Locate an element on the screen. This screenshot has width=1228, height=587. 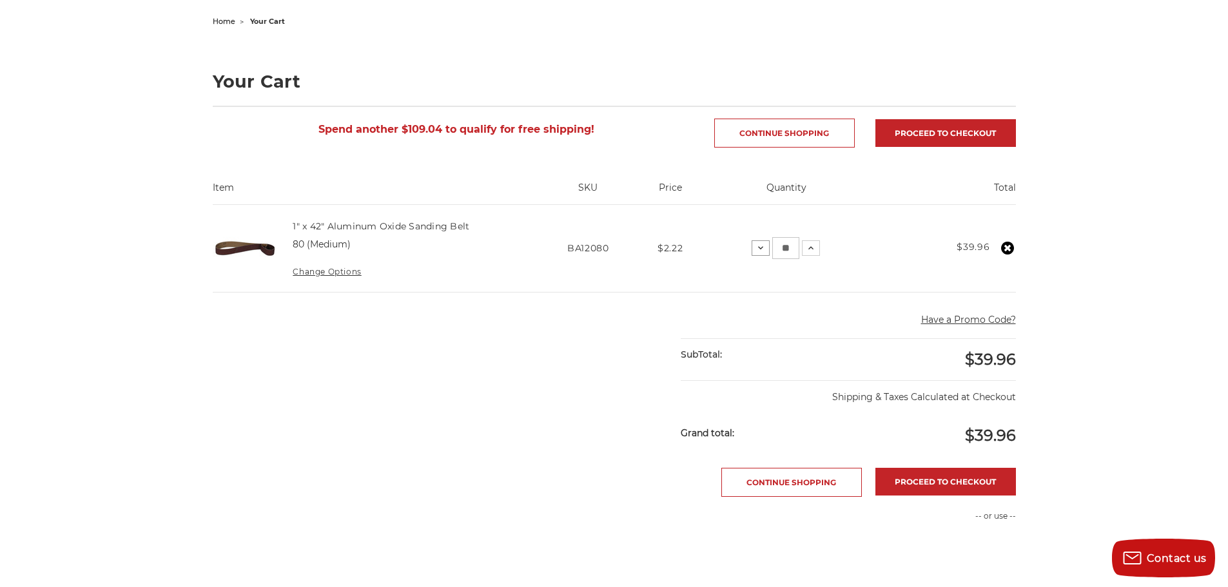
button: Have a Promo Code? is located at coordinates (968, 320).